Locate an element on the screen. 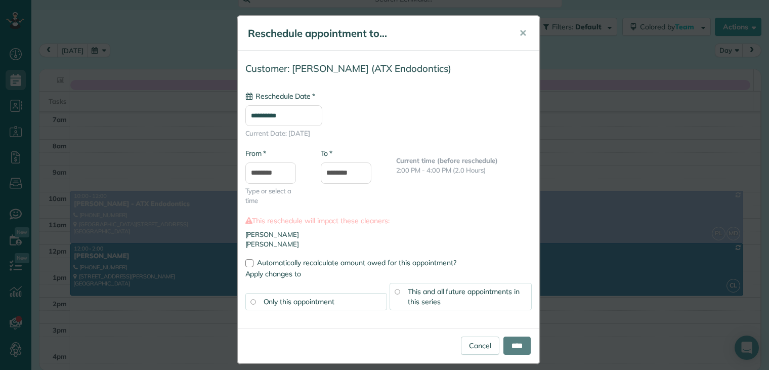 The image size is (769, 370). input: Only this appointment is located at coordinates (253, 302).